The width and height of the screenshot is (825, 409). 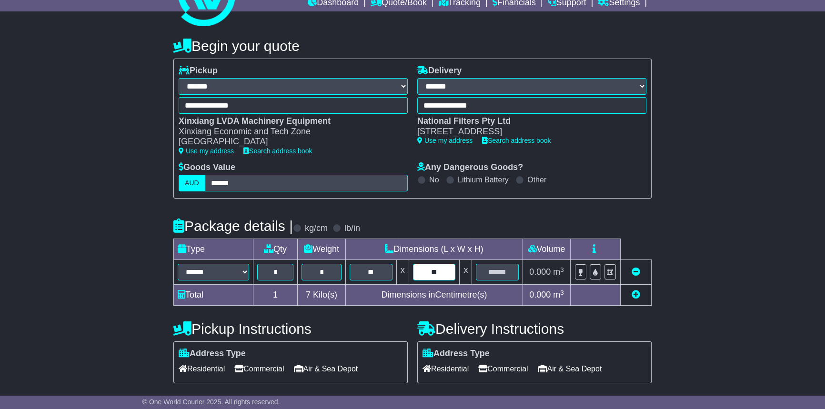 I want to click on h4: Delivery Instructions, so click(x=534, y=329).